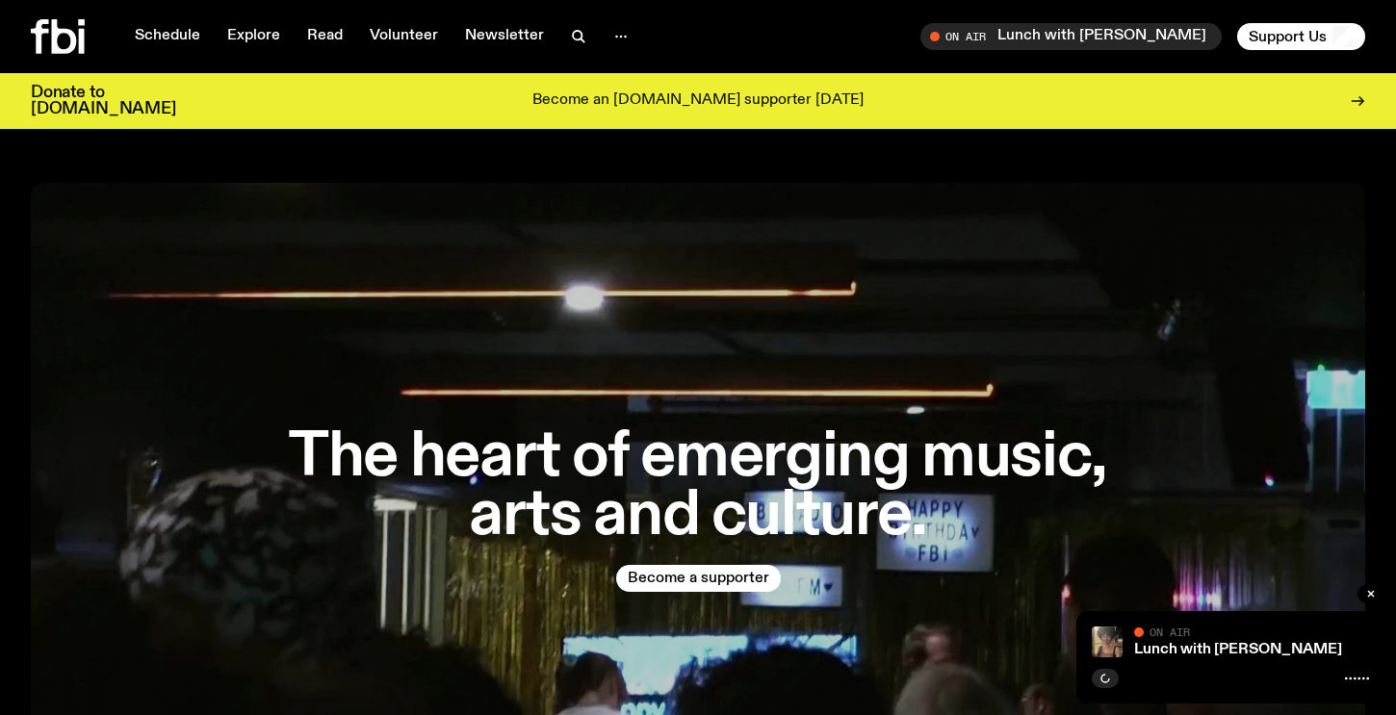 The height and width of the screenshot is (715, 1396). Describe the element at coordinates (1169, 631) in the screenshot. I see `span: On Air` at that location.